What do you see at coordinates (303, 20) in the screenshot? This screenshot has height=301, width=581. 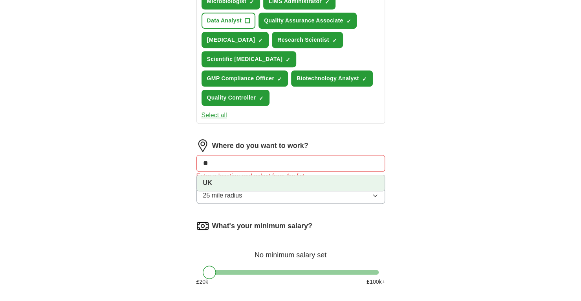 I see `span: Quality Assurance Associate` at bounding box center [303, 20].